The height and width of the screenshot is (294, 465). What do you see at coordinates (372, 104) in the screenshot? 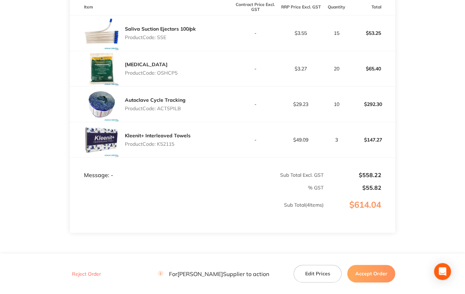
I see `p: $292.30` at bounding box center [372, 104].